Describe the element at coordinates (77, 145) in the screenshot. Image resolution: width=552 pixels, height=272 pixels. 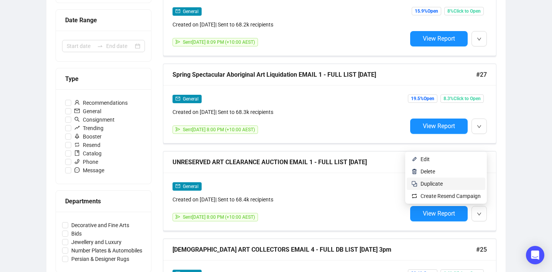
I see `span: retweet` at that location.